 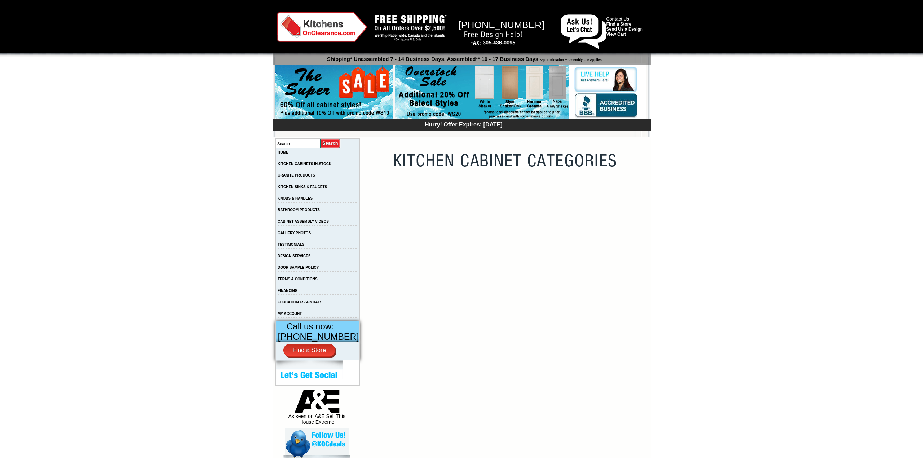 What do you see at coordinates (330, 144) in the screenshot?
I see `input: Submit` at bounding box center [330, 144].